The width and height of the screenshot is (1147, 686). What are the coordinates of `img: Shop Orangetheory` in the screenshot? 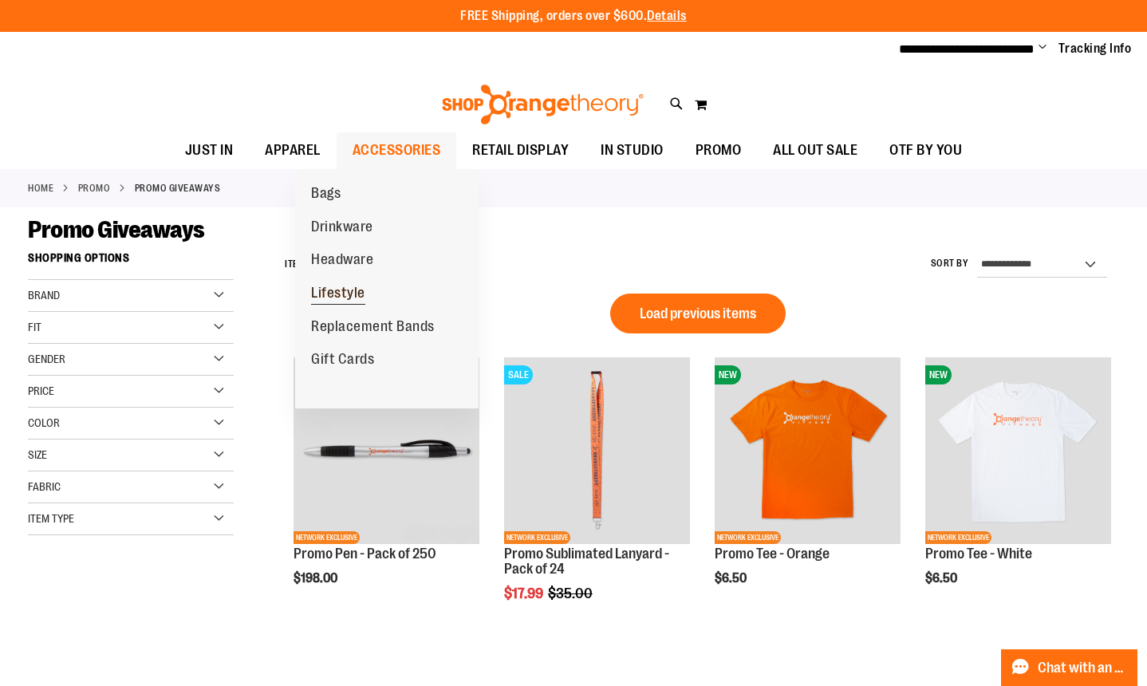 It's located at (542, 104).